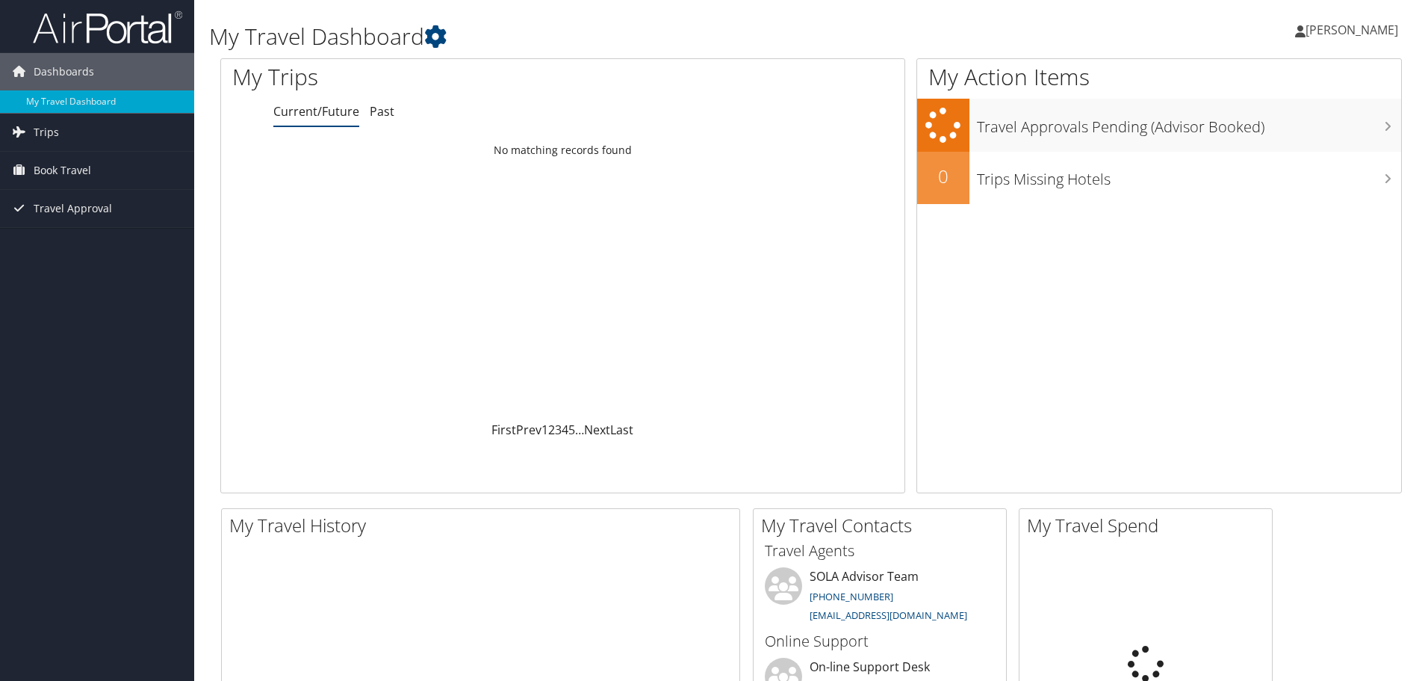 The height and width of the screenshot is (681, 1428). Describe the element at coordinates (565, 430) in the screenshot. I see `a: 4` at that location.